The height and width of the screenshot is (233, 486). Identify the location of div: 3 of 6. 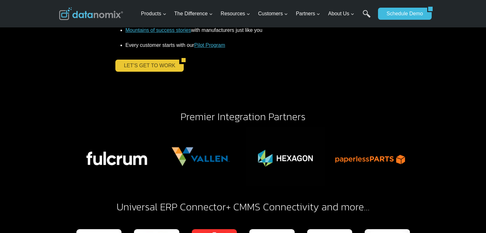
(285, 157).